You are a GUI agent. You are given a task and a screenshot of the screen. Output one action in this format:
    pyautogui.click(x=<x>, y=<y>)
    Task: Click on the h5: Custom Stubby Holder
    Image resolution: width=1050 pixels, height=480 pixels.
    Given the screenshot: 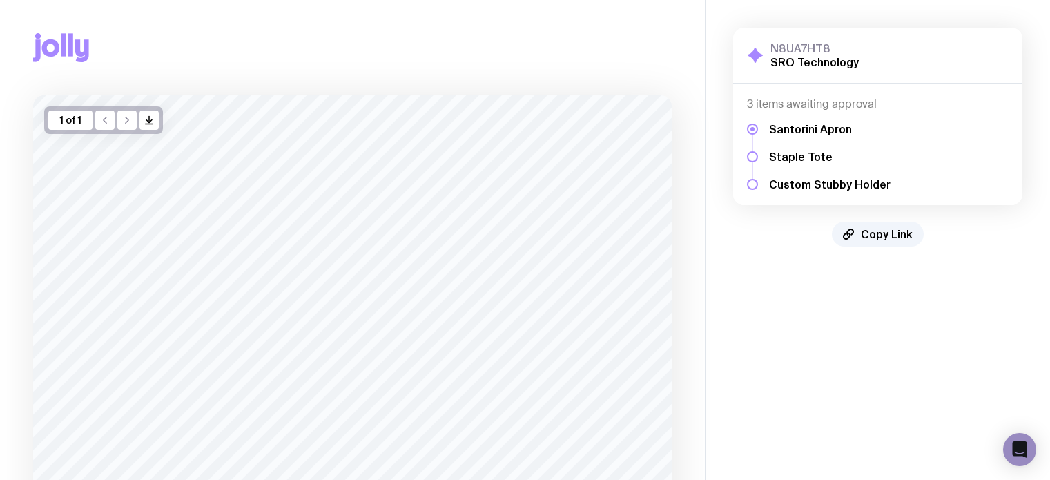 What is the action you would take?
    pyautogui.click(x=830, y=184)
    